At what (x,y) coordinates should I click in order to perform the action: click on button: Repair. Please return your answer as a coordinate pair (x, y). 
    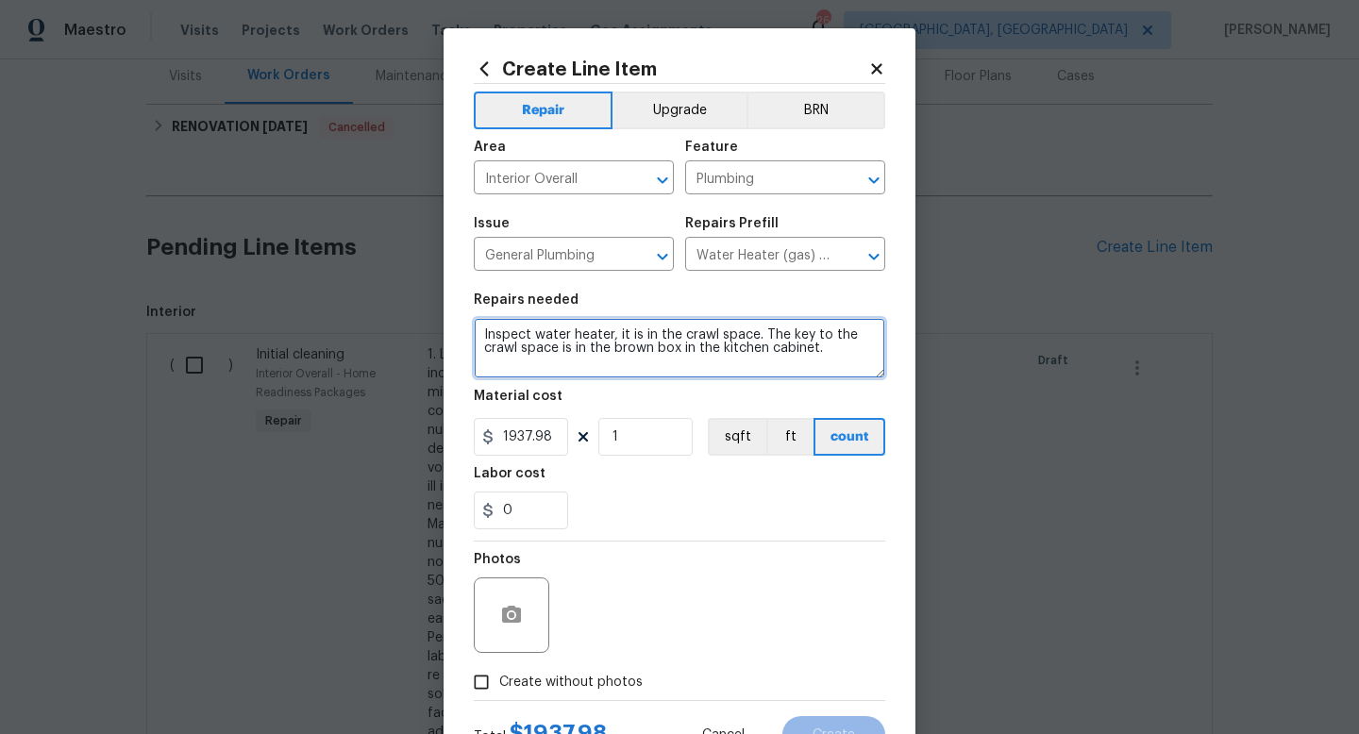
    Looking at the image, I should click on (543, 110).